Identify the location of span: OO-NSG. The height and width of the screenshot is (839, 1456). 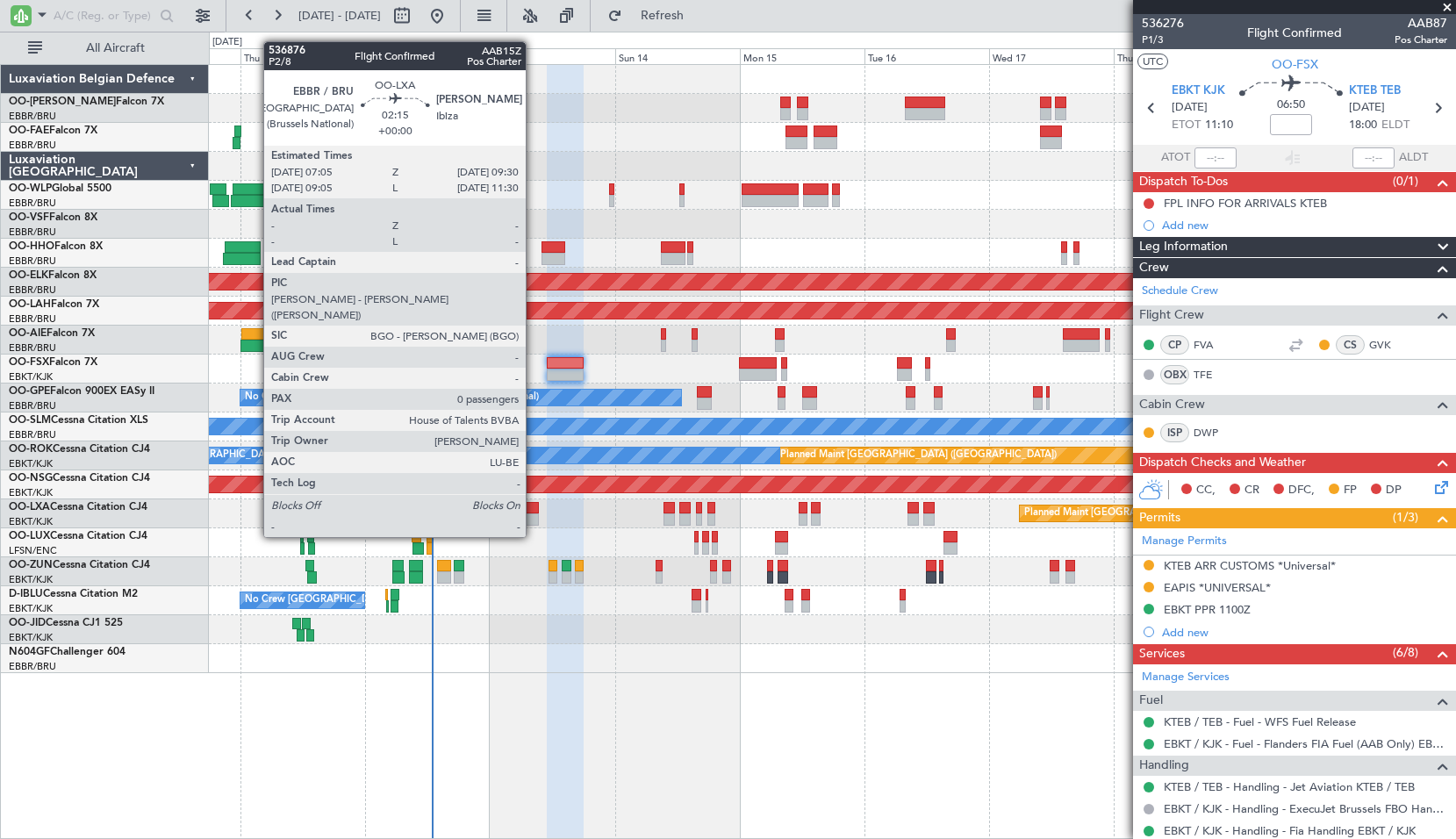
(30, 478).